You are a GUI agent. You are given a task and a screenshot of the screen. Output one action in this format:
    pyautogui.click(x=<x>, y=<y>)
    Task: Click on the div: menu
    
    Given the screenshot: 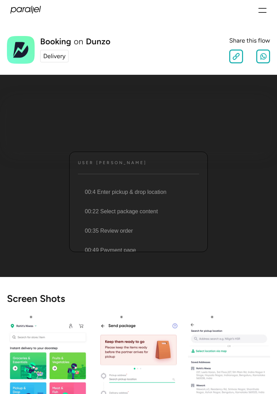 What is the action you would take?
    pyautogui.click(x=262, y=10)
    